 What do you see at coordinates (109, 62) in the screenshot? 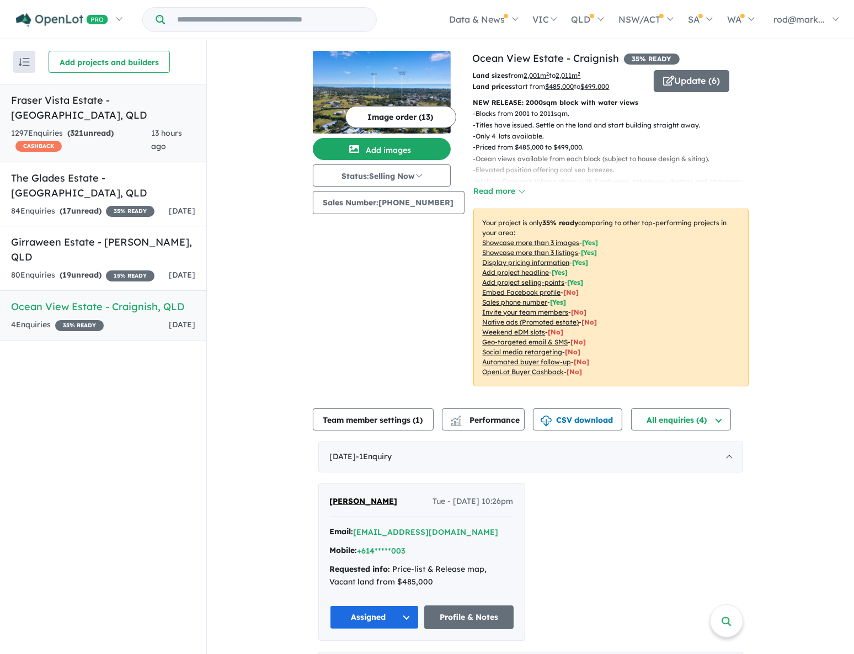
I see `button: Add projects and builders` at bounding box center [109, 62].